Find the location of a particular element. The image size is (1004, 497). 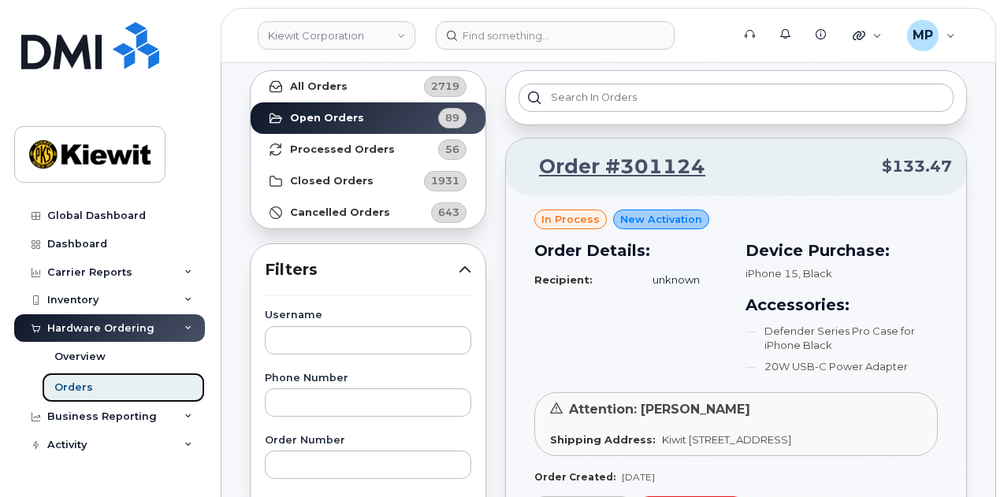

strong: Closed Orders is located at coordinates (332, 181).